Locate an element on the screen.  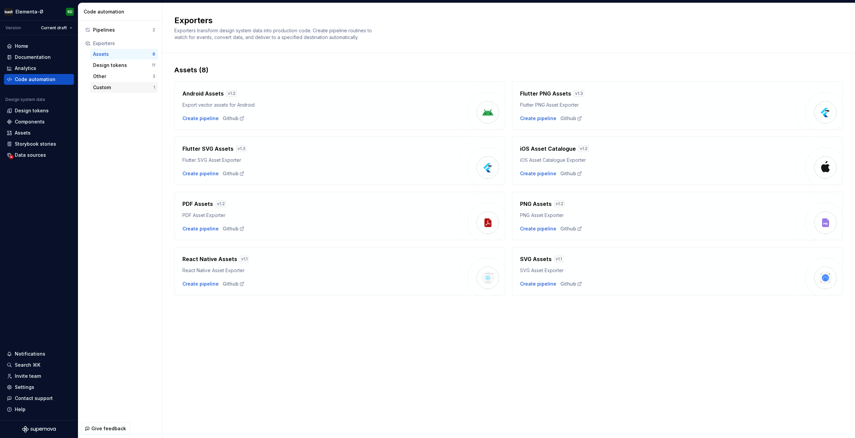
div: React Native Asset Exporter is located at coordinates (320, 270).